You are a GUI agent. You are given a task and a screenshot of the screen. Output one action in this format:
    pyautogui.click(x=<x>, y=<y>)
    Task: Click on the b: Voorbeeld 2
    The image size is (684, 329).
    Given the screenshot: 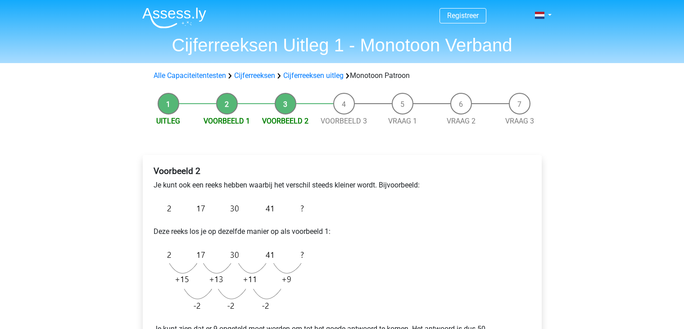 What is the action you would take?
    pyautogui.click(x=177, y=171)
    